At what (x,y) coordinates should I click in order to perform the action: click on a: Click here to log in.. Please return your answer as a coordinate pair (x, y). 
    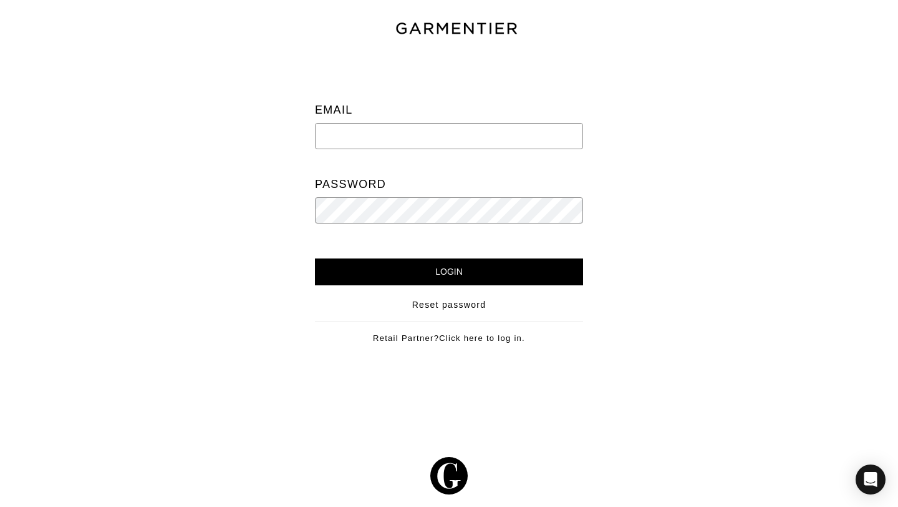
    Looking at the image, I should click on (482, 338).